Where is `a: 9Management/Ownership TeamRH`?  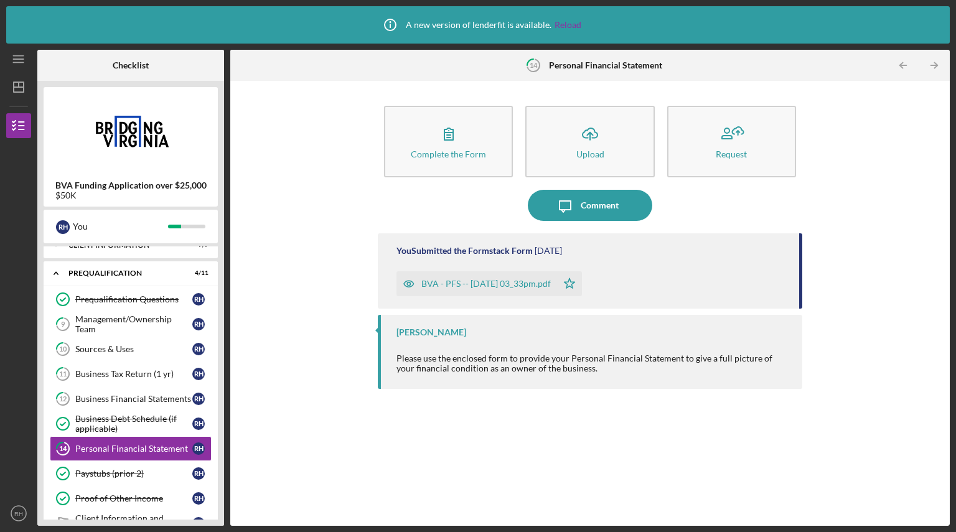
a: 9Management/Ownership TeamRH is located at coordinates (131, 324).